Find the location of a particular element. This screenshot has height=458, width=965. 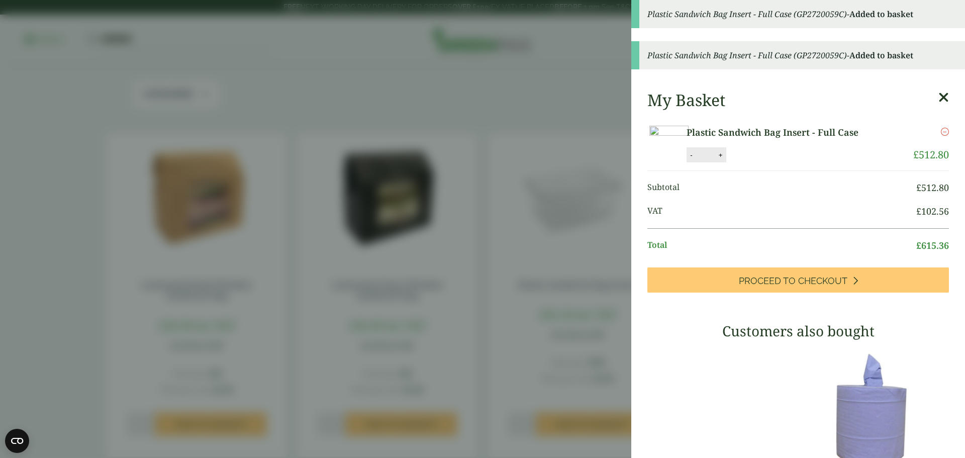

span: Subtotal is located at coordinates (781, 187).